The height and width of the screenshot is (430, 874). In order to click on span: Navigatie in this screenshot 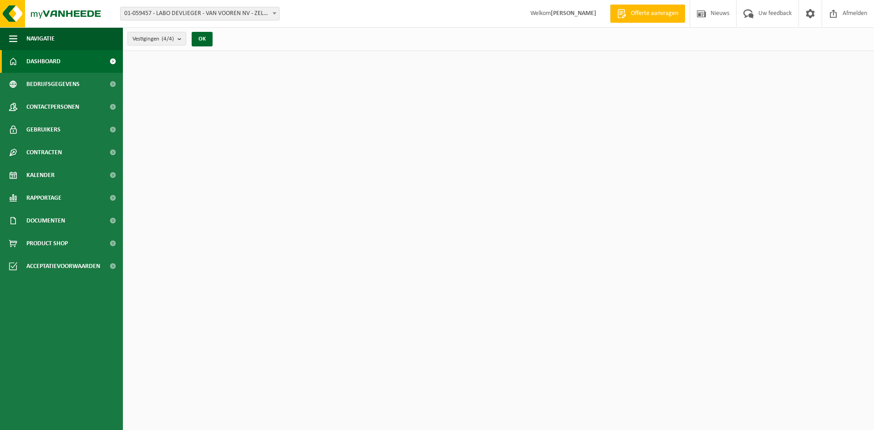, I will do `click(41, 39)`.